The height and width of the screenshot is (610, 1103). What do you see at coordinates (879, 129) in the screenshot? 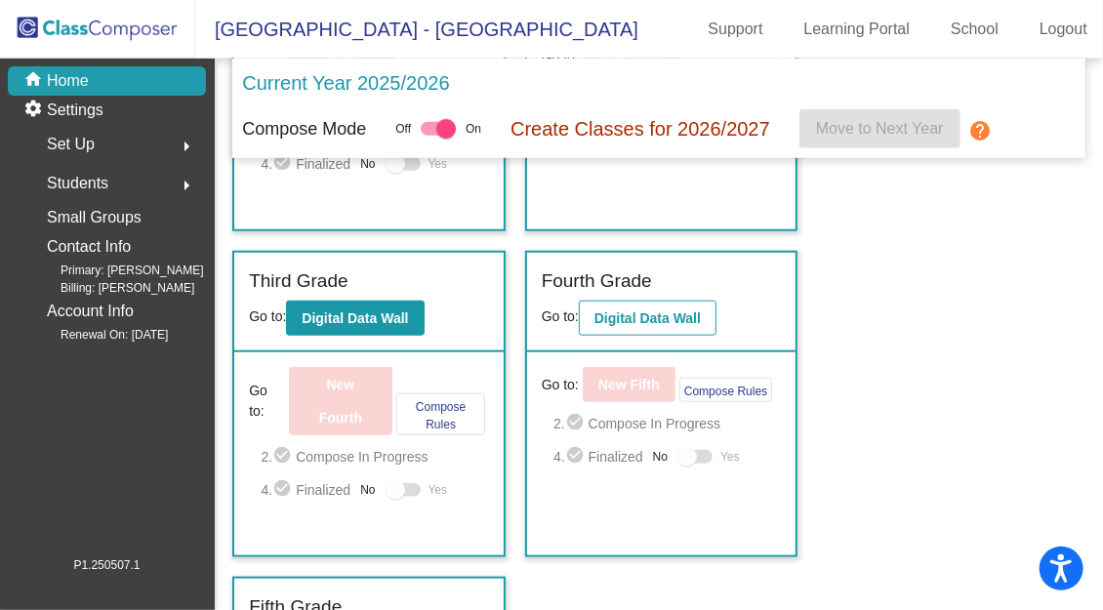
I see `button: Move to Next Year` at bounding box center [879, 129].